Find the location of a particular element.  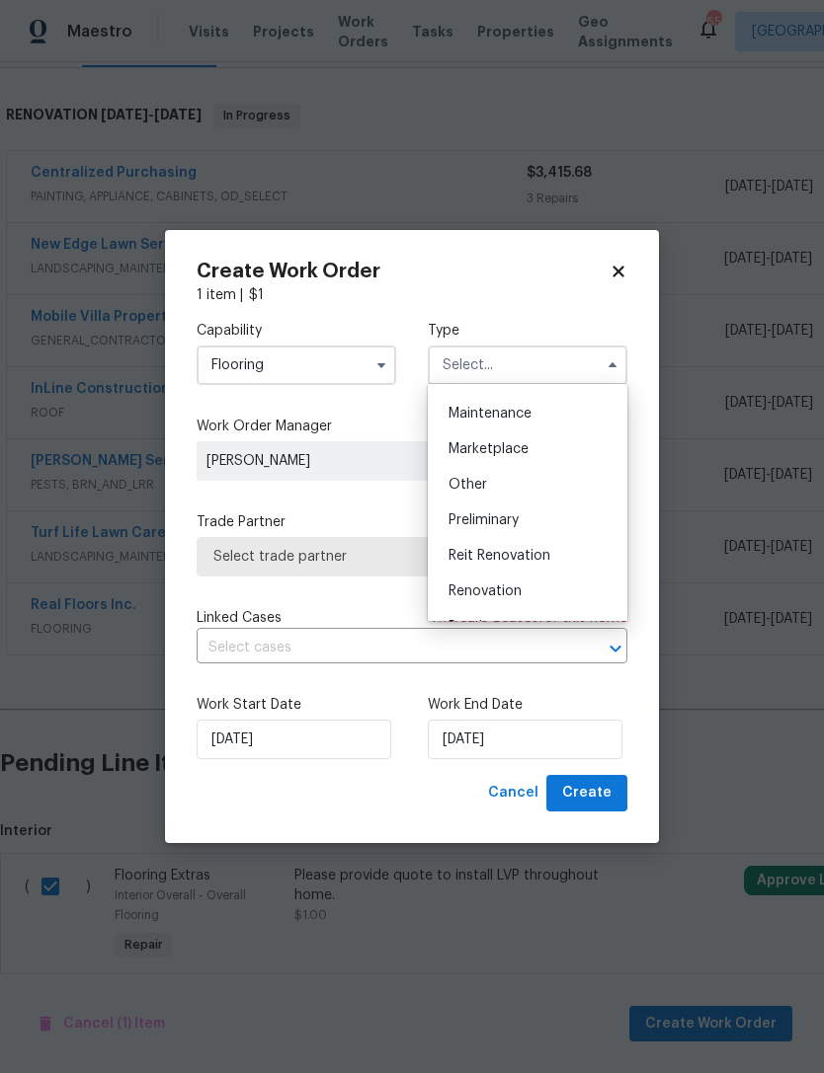

h2: Create Work Order is located at coordinates (403, 272).